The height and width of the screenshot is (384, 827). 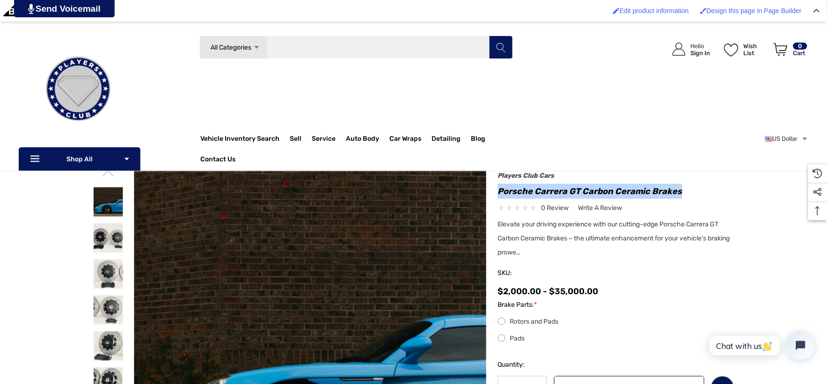 What do you see at coordinates (218, 161) in the screenshot?
I see `a: Contact Us` at bounding box center [218, 161].